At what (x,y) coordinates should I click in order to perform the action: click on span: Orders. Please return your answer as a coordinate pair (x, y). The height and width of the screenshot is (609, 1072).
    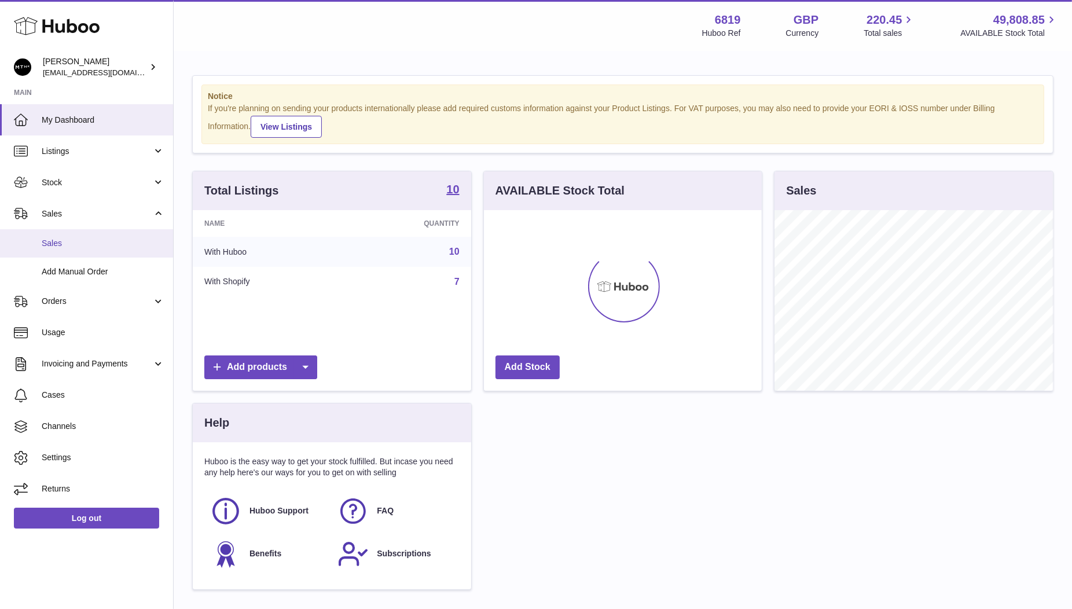
    Looking at the image, I should click on (97, 301).